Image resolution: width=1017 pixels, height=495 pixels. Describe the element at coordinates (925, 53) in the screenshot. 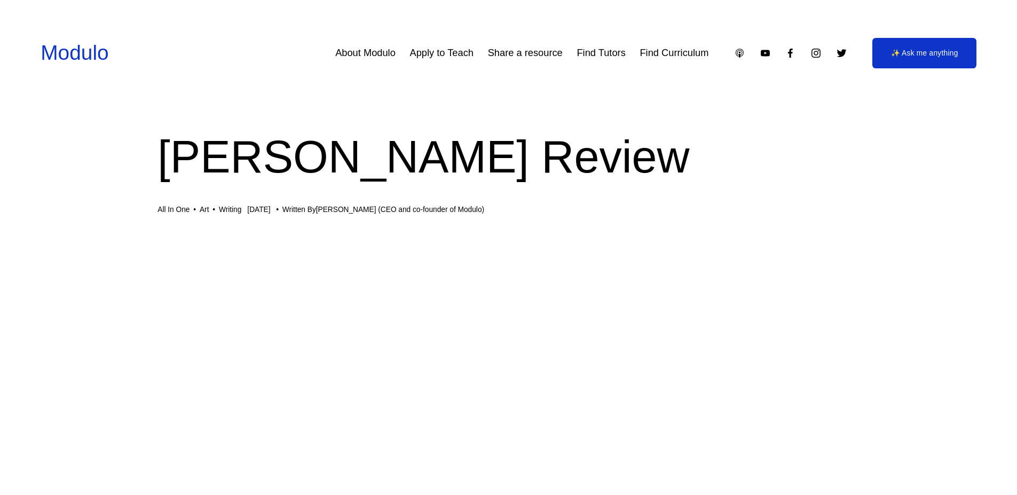

I see `a: ✨ Ask me anything` at that location.